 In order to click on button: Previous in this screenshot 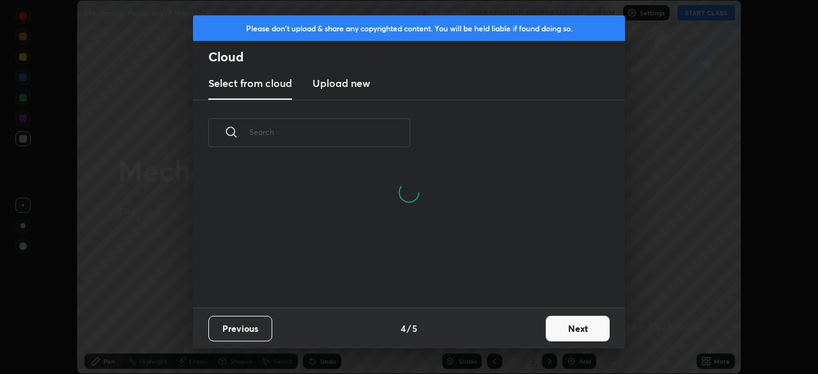, I will do `click(240, 328)`.